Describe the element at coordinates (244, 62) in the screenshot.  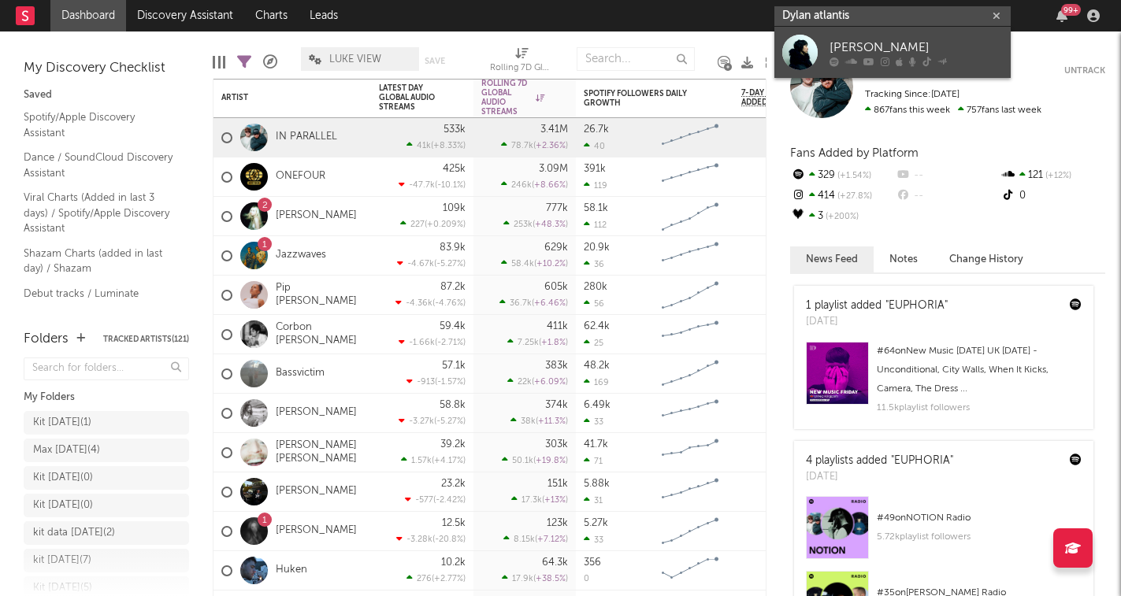
I see `div: Filters(13 of 121)` at that location.